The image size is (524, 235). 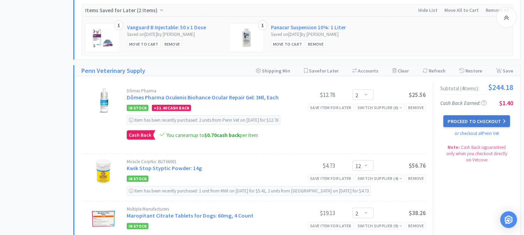 What do you see at coordinates (417, 213) in the screenshot?
I see `span: $38.26` at bounding box center [417, 213].